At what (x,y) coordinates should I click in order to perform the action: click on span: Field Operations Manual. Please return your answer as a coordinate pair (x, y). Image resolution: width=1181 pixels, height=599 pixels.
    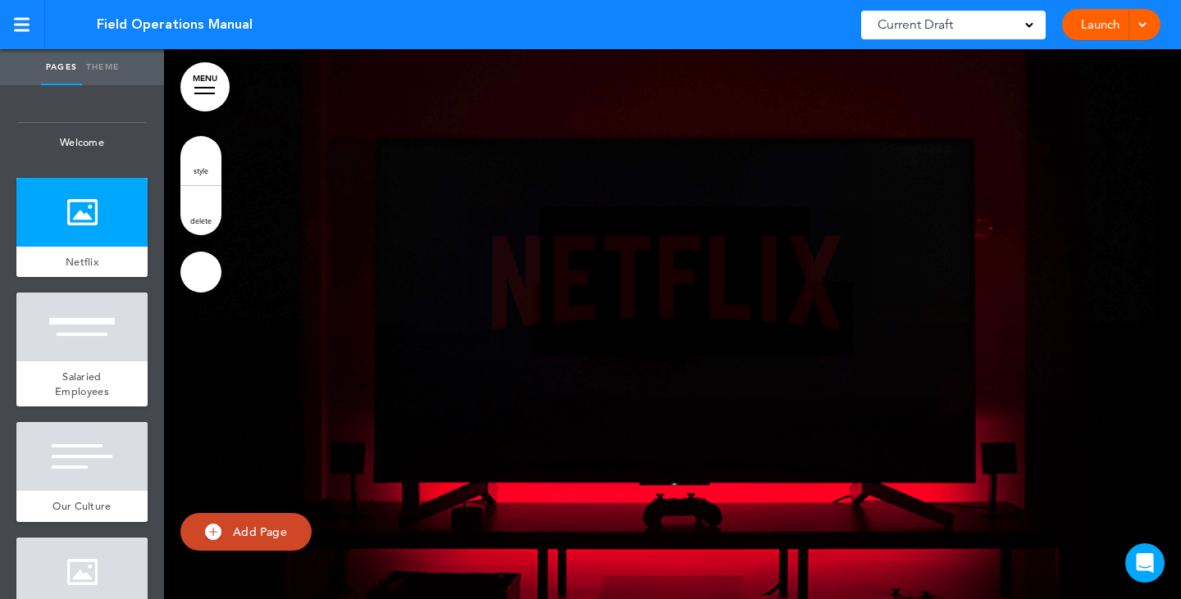
    Looking at the image, I should click on (175, 25).